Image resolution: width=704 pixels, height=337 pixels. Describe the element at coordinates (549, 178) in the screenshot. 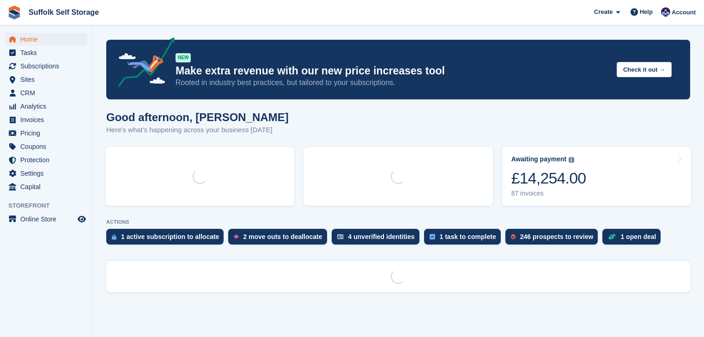

I see `div: £14,254.00` at that location.